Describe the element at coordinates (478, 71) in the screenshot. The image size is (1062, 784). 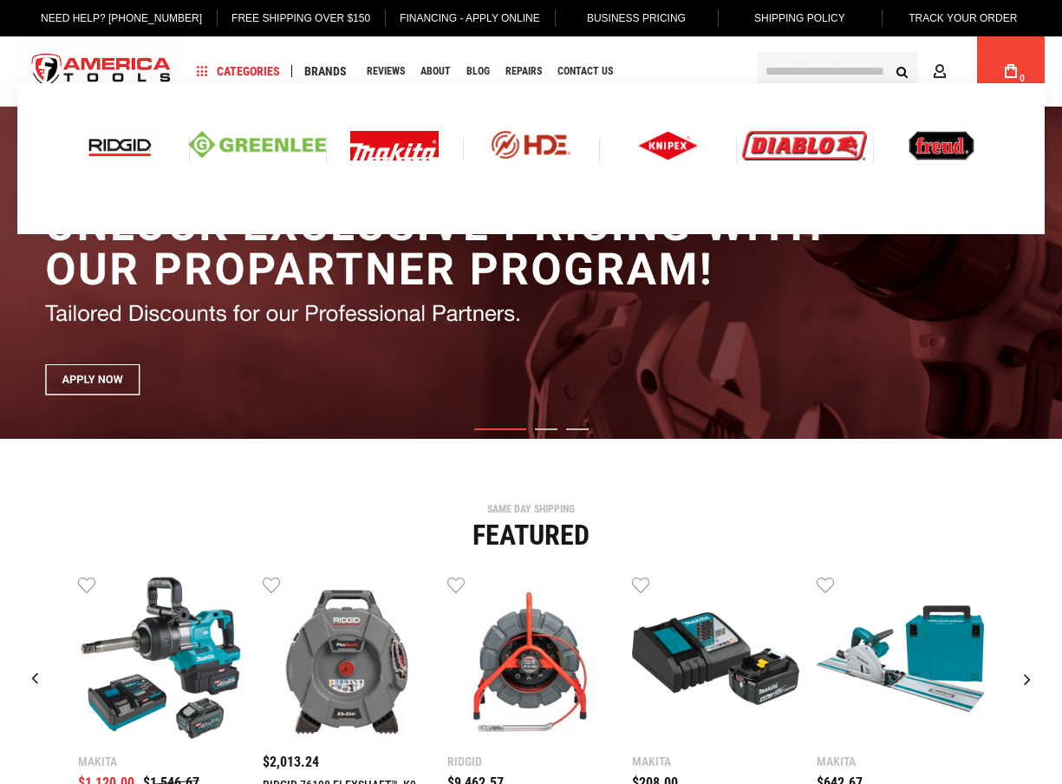
I see `span: Blog` at that location.